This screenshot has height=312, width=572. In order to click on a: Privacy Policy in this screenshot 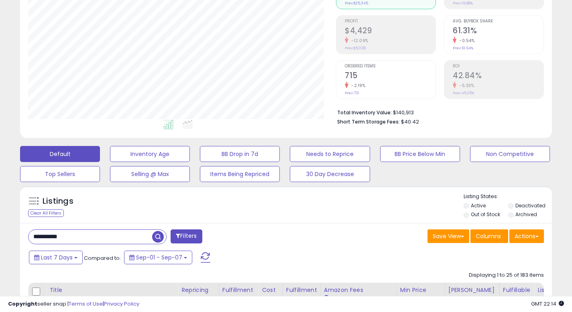, I will do `click(122, 304)`.